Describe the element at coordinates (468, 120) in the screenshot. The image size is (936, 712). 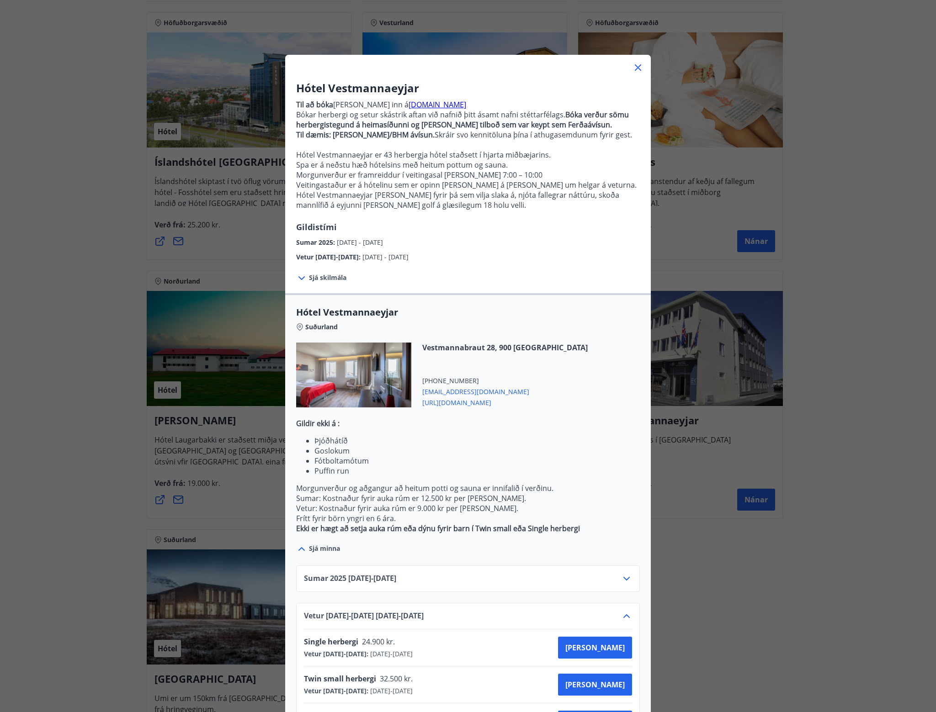
I see `p: Bókar herbergi og setur skástrik aftan við nafnið þitt ásamt nafni stéttarfélags.` at that location.